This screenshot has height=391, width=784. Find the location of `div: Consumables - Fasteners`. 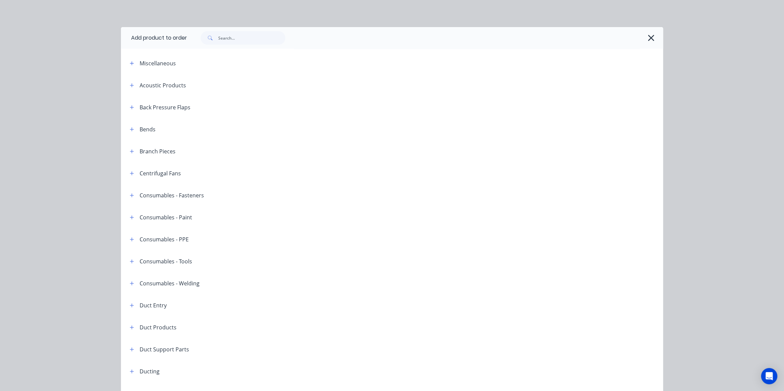

div: Consumables - Fasteners is located at coordinates (172, 196).